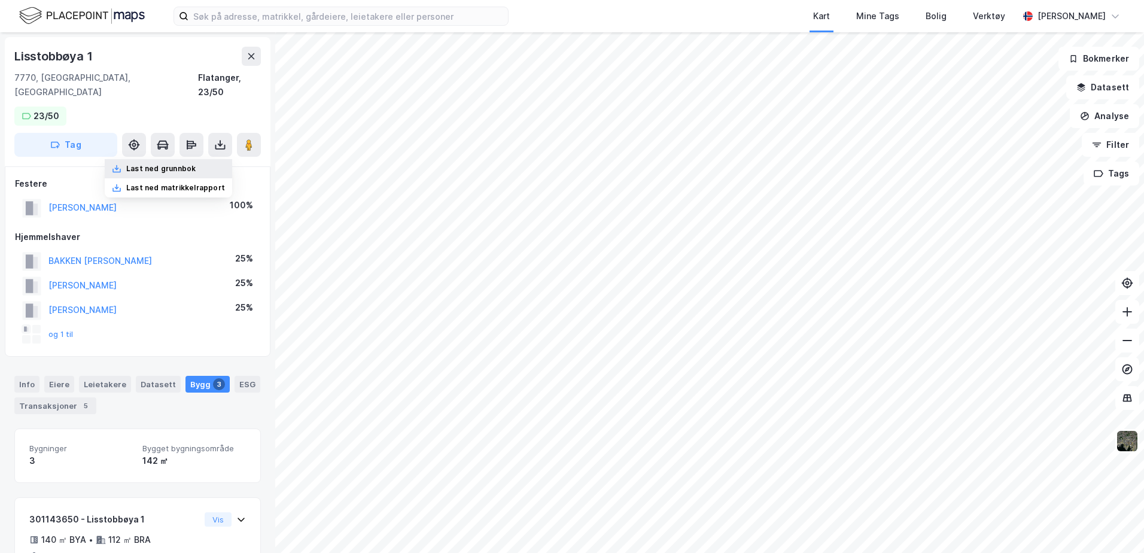 The width and height of the screenshot is (1144, 553). I want to click on div: 140 ㎡ BYA, so click(63, 539).